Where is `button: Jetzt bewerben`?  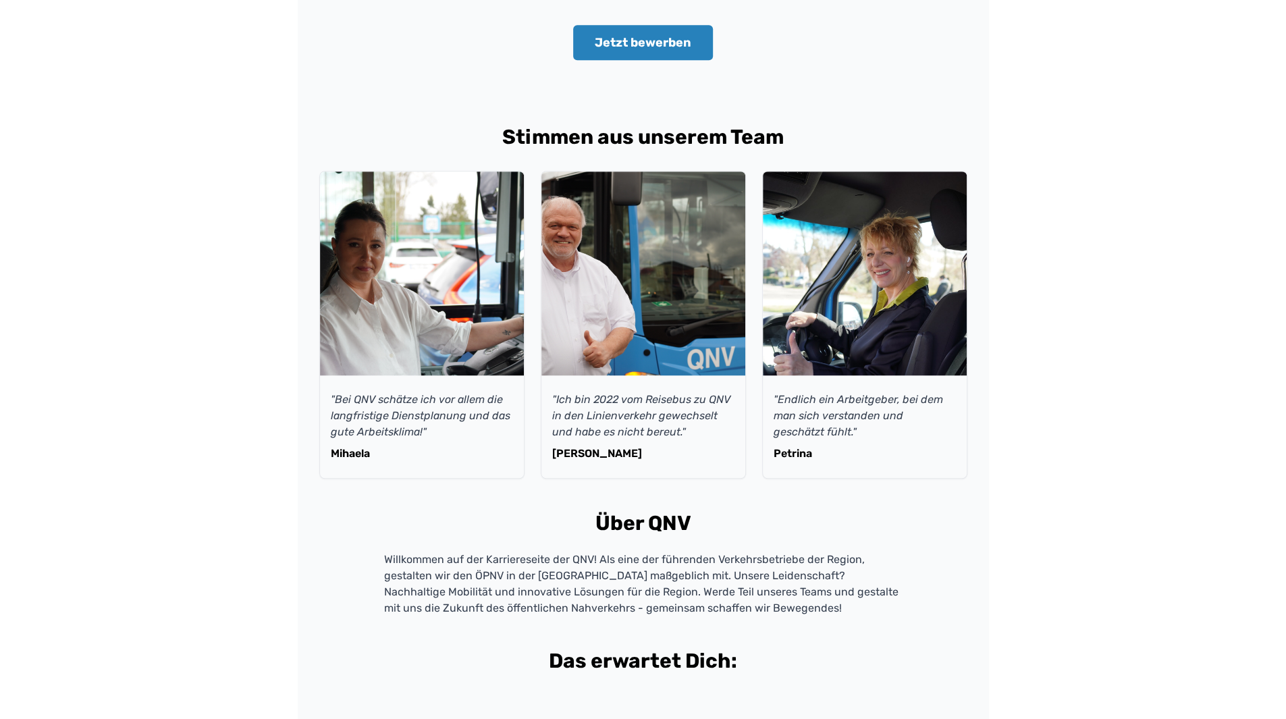 button: Jetzt bewerben is located at coordinates (643, 43).